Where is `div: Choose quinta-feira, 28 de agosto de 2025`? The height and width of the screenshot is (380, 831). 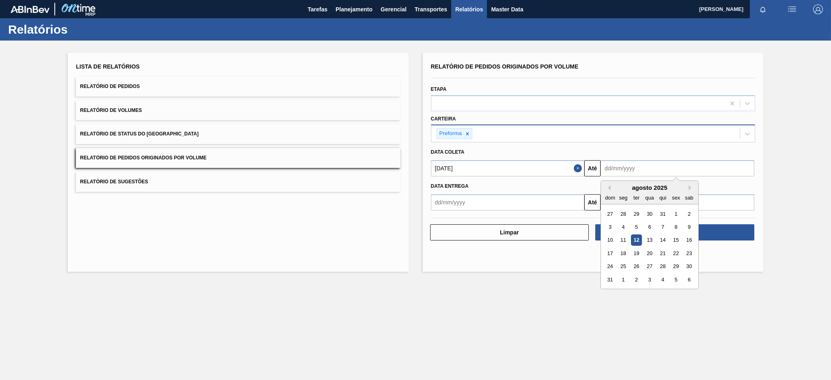 div: Choose quinta-feira, 28 de agosto de 2025 is located at coordinates (662, 267).